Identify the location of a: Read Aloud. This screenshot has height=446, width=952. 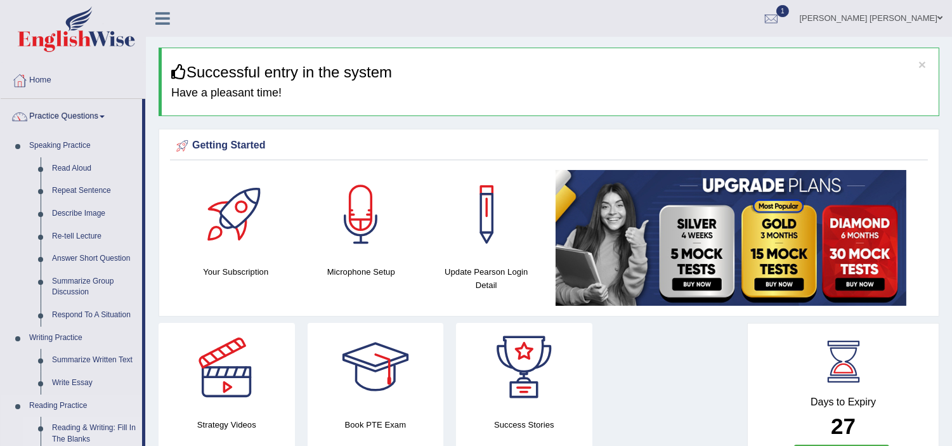
(94, 169).